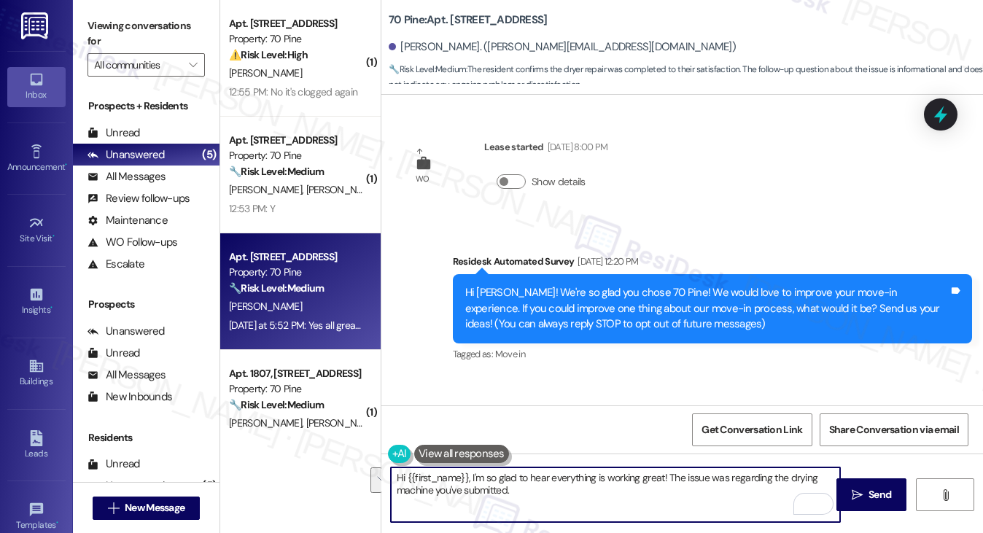  What do you see at coordinates (713, 264) in the screenshot?
I see `div: Residesk Automated Survey` at bounding box center [713, 264].